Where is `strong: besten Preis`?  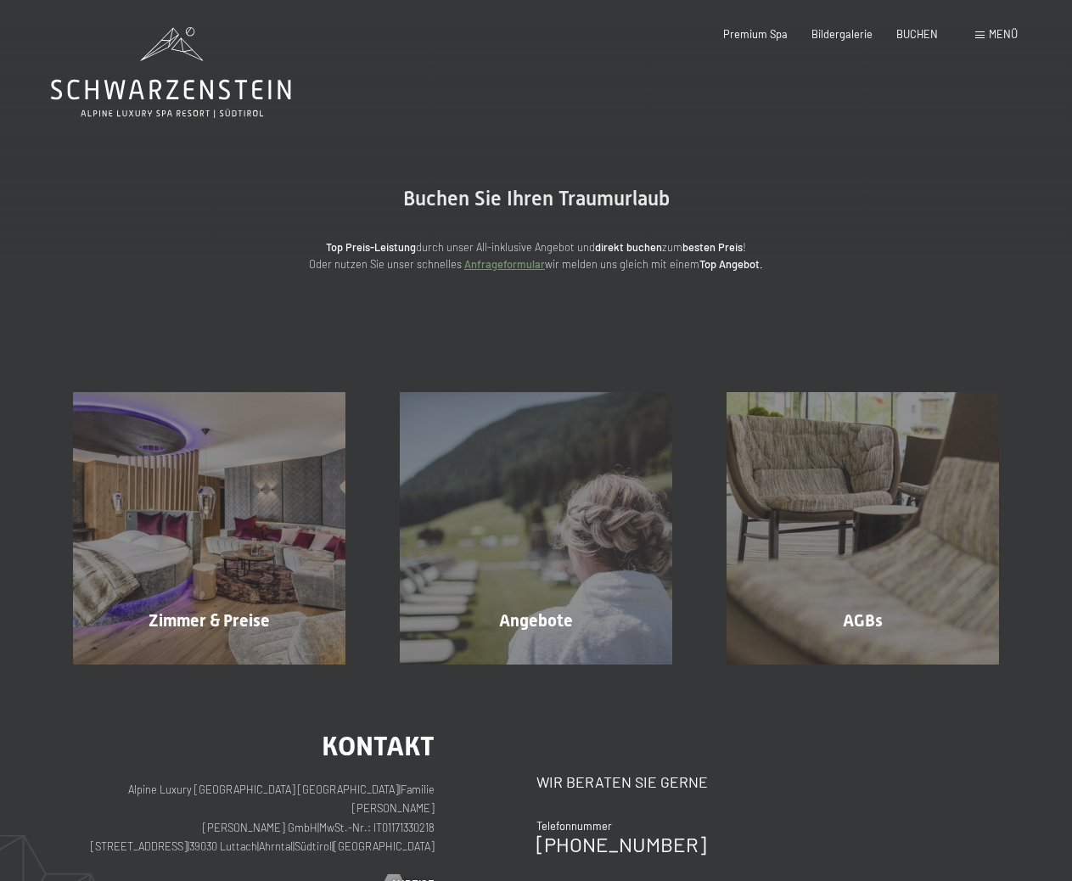
strong: besten Preis is located at coordinates (712, 247).